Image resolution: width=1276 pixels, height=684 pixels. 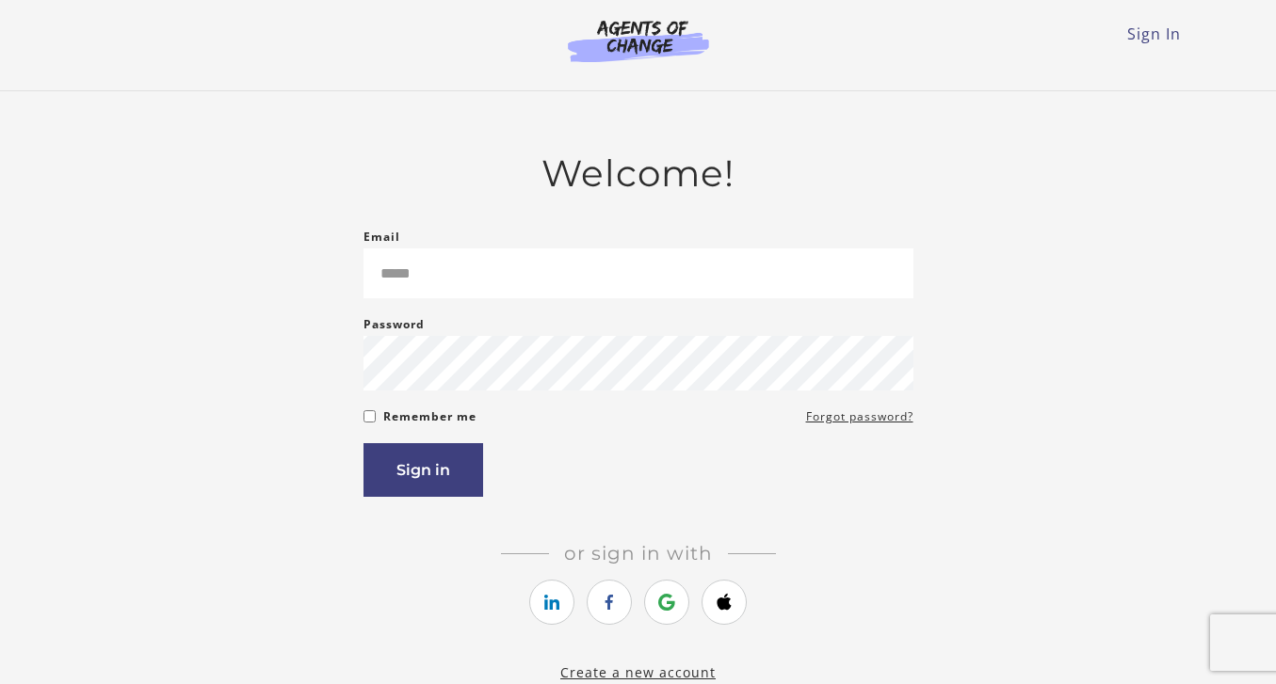 What do you see at coordinates (423, 470) in the screenshot?
I see `button: Sign in` at bounding box center [423, 470].